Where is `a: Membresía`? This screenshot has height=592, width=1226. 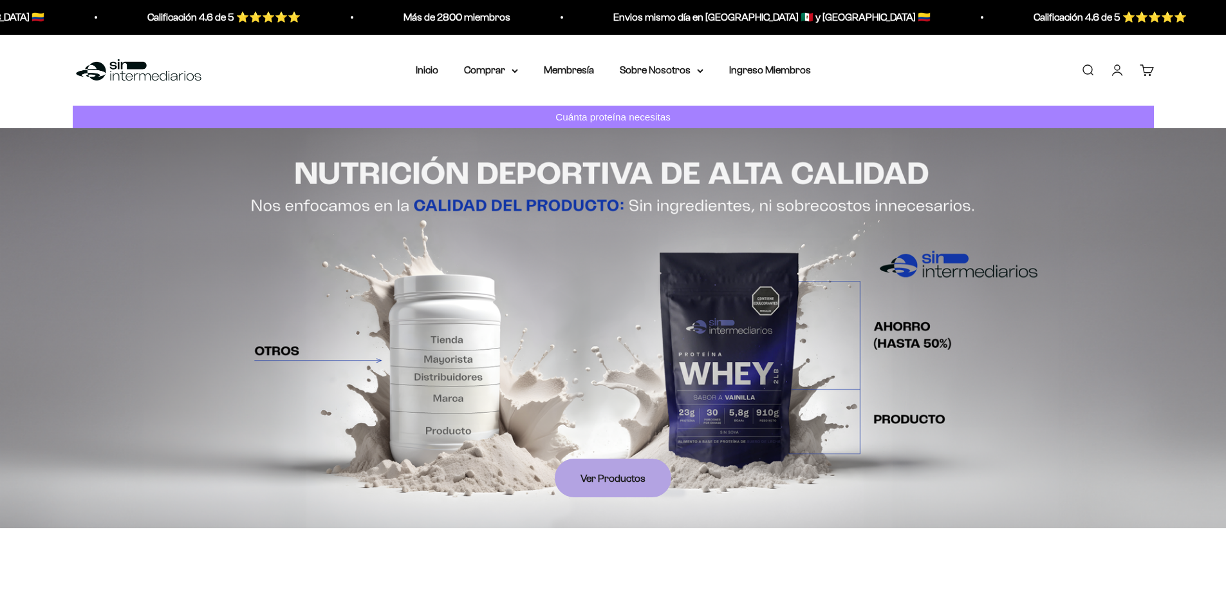
a: Membresía is located at coordinates (569, 70).